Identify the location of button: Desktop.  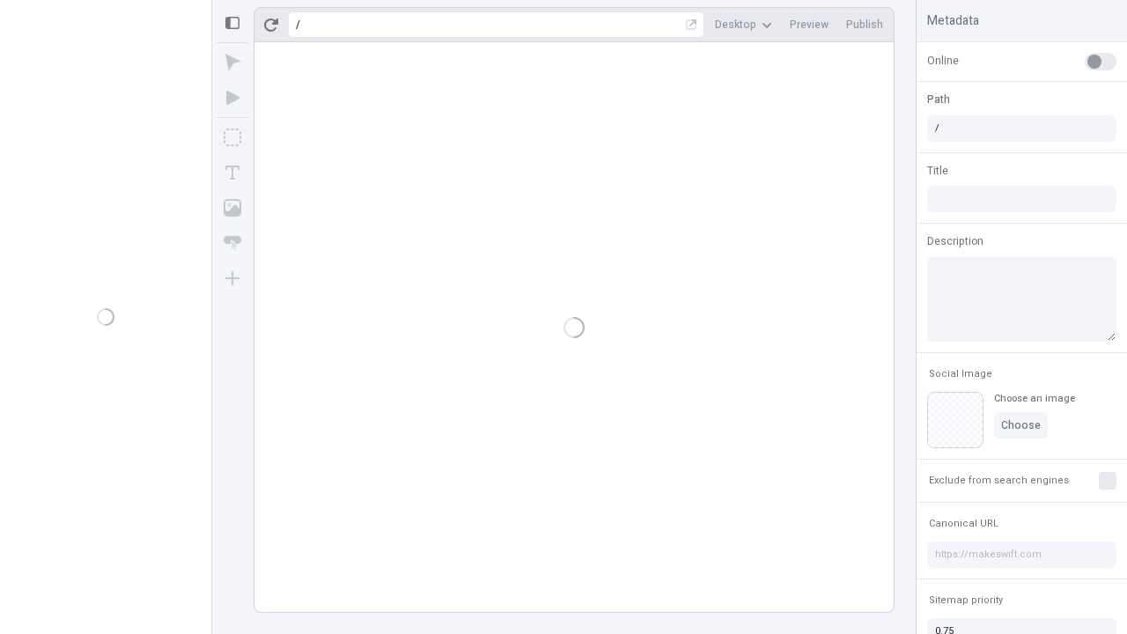
(743, 25).